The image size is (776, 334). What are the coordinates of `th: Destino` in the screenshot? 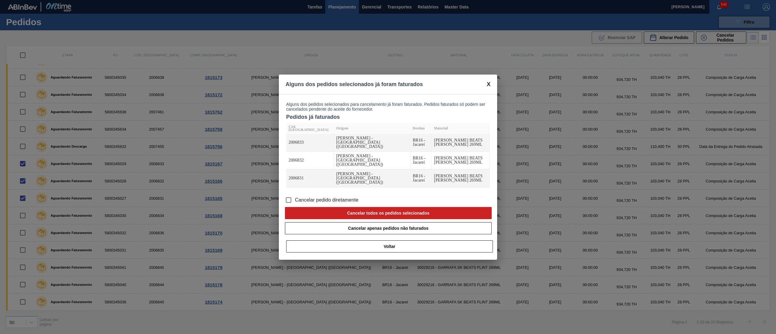 It's located at (421, 128).